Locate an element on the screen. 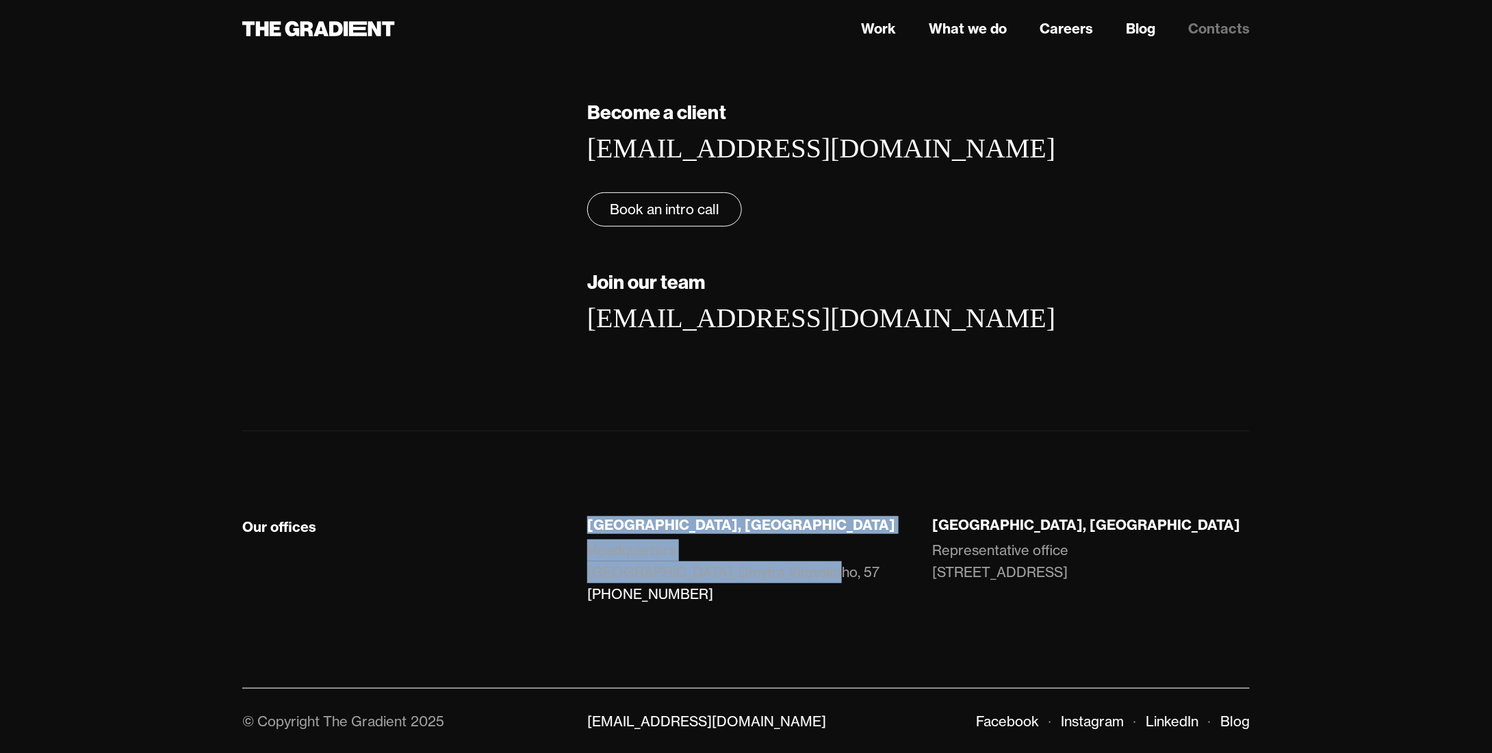  a: Instagram is located at coordinates (1093, 721).